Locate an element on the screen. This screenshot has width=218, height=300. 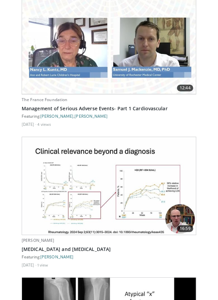
img: 764a8867-0b97-4404-9569-ffe9a56ec29c.620x360_q85_upscale.jpg is located at coordinates (109, 185).